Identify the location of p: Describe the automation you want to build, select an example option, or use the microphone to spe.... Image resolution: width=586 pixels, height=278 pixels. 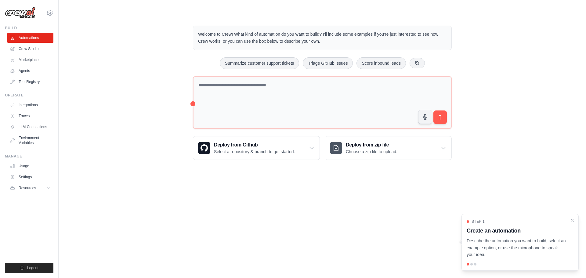
(516, 248).